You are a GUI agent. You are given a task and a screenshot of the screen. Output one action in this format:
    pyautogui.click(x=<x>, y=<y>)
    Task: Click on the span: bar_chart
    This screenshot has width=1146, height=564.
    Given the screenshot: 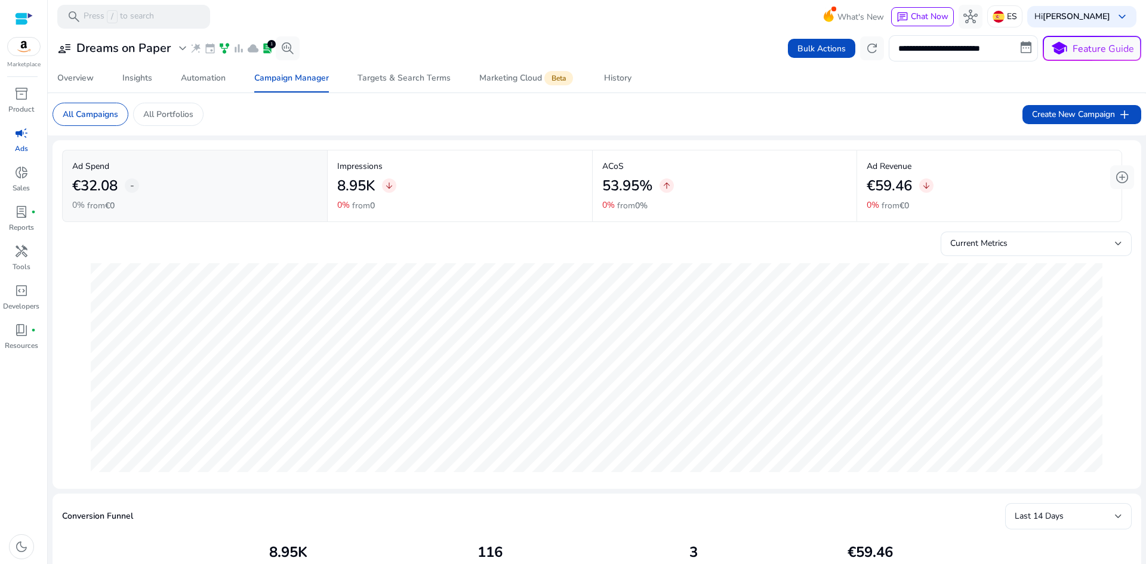 What is the action you would take?
    pyautogui.click(x=239, y=48)
    